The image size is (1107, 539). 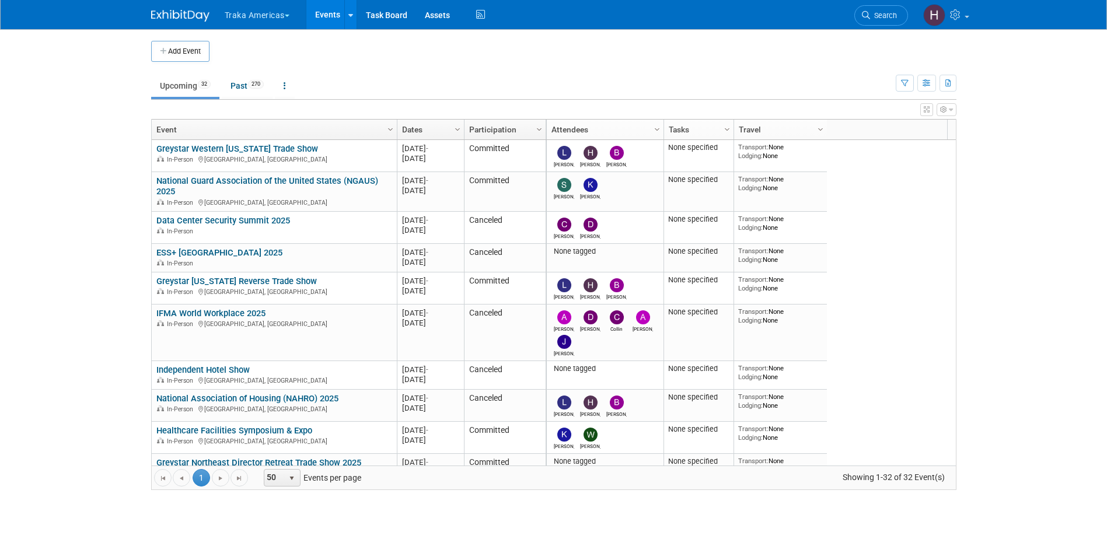 I want to click on a: National Guard Association of the United States (NGAUS) 2025, so click(x=267, y=186).